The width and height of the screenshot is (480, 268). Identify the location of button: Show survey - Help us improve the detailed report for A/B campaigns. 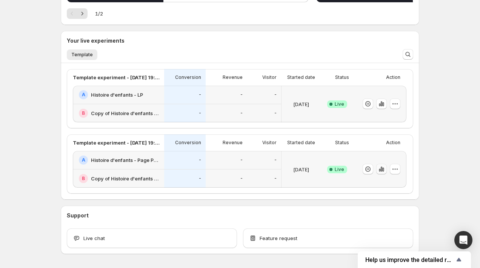
(414, 259).